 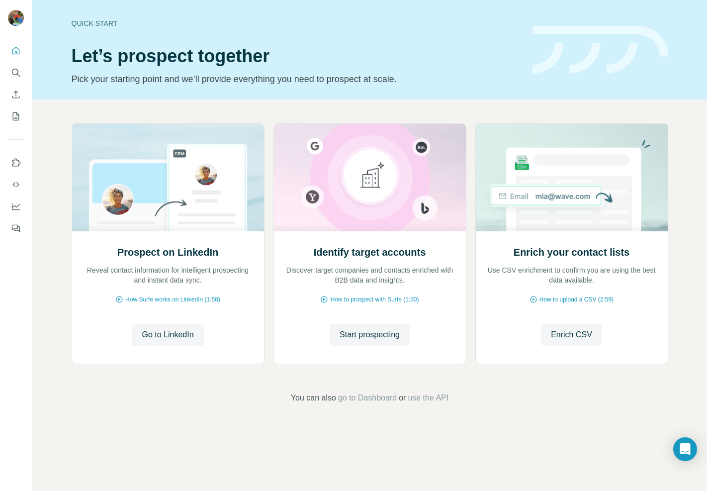 I want to click on span: Enrich CSV, so click(x=572, y=335).